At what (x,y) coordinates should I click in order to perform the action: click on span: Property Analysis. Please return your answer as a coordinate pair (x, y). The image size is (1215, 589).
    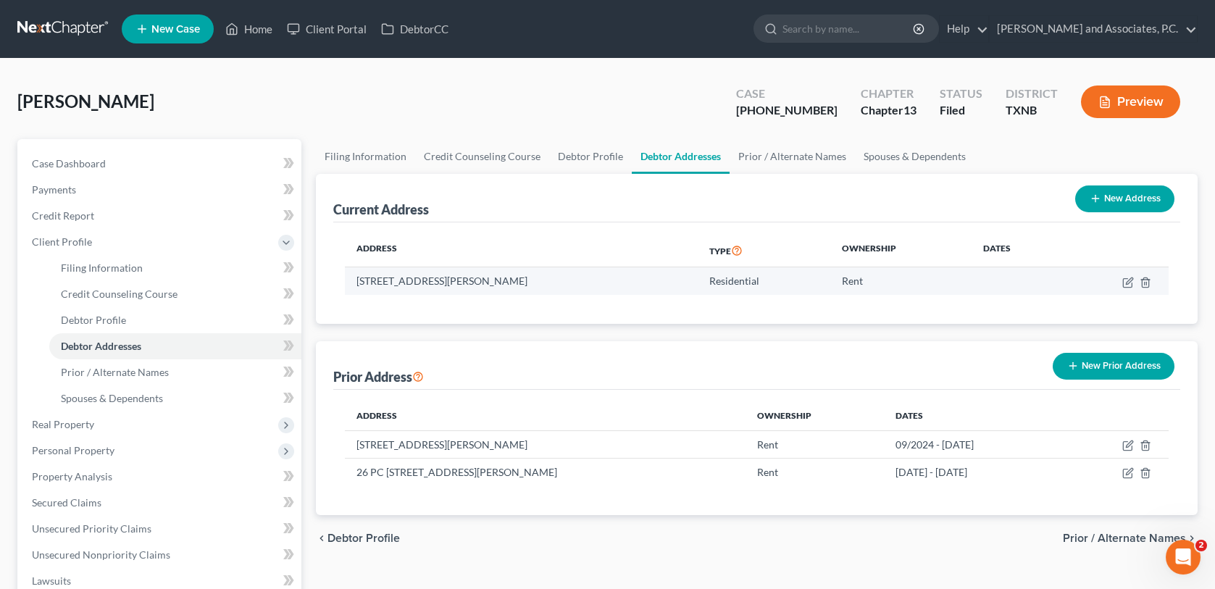
    Looking at the image, I should click on (72, 476).